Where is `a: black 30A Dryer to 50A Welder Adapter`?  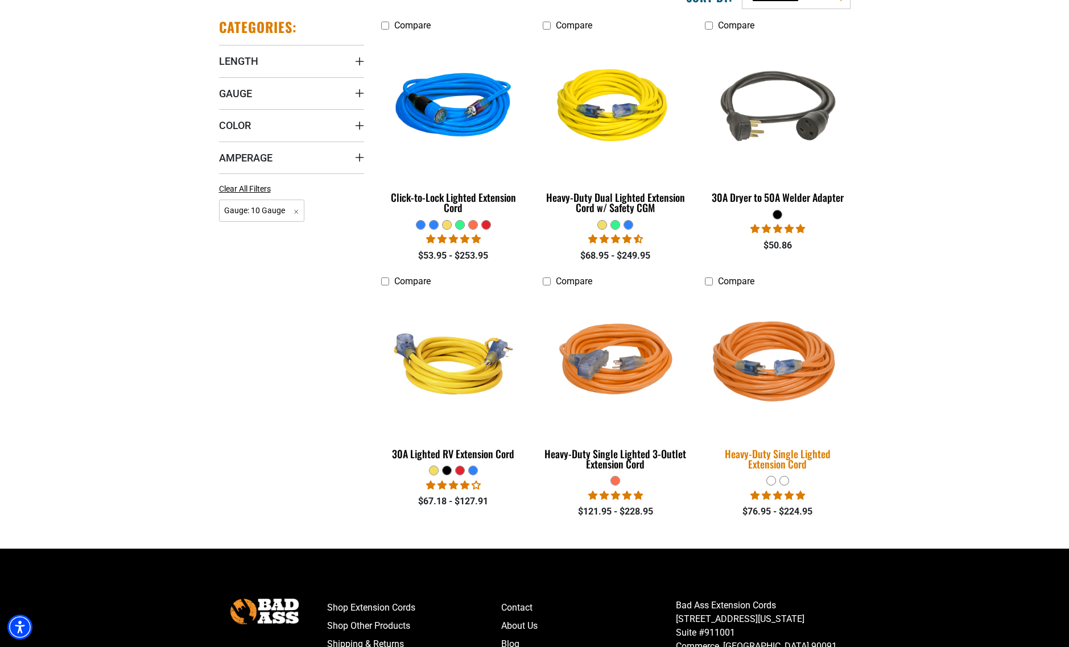
a: black 30A Dryer to 50A Welder Adapter is located at coordinates (777, 123).